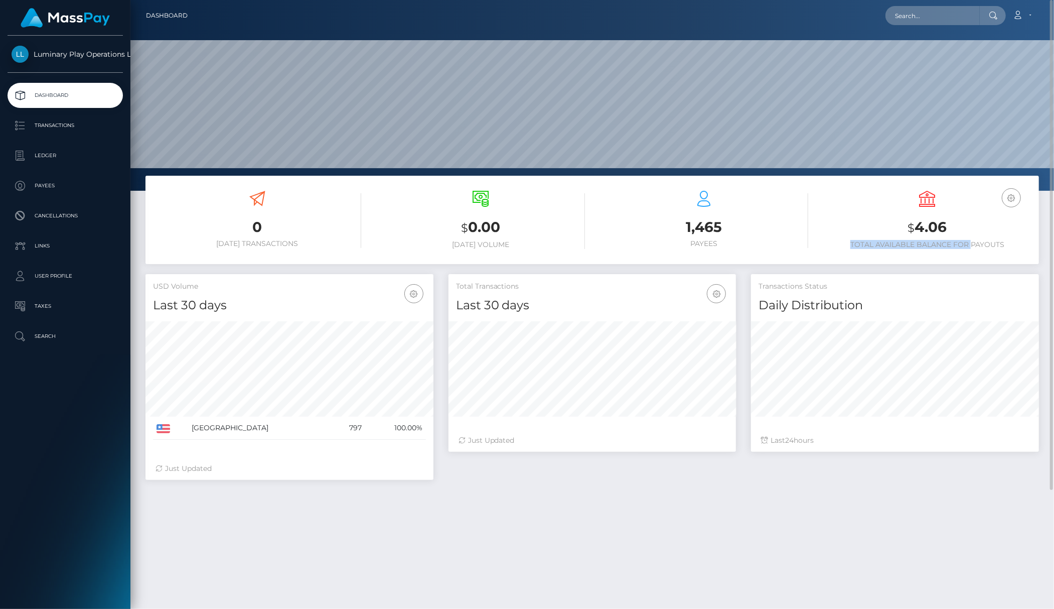  Describe the element at coordinates (65, 246) in the screenshot. I see `p: Links` at that location.